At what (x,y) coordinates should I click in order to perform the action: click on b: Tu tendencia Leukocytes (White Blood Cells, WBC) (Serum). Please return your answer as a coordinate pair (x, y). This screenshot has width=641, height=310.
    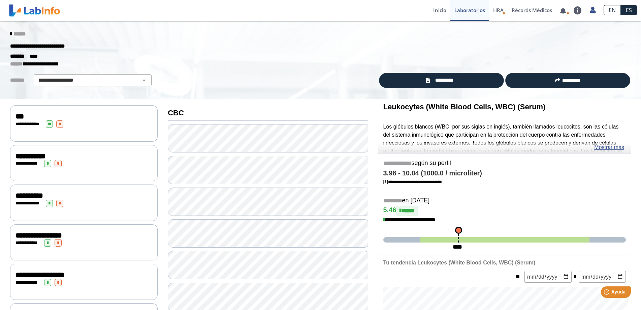
    Looking at the image, I should click on (459, 262).